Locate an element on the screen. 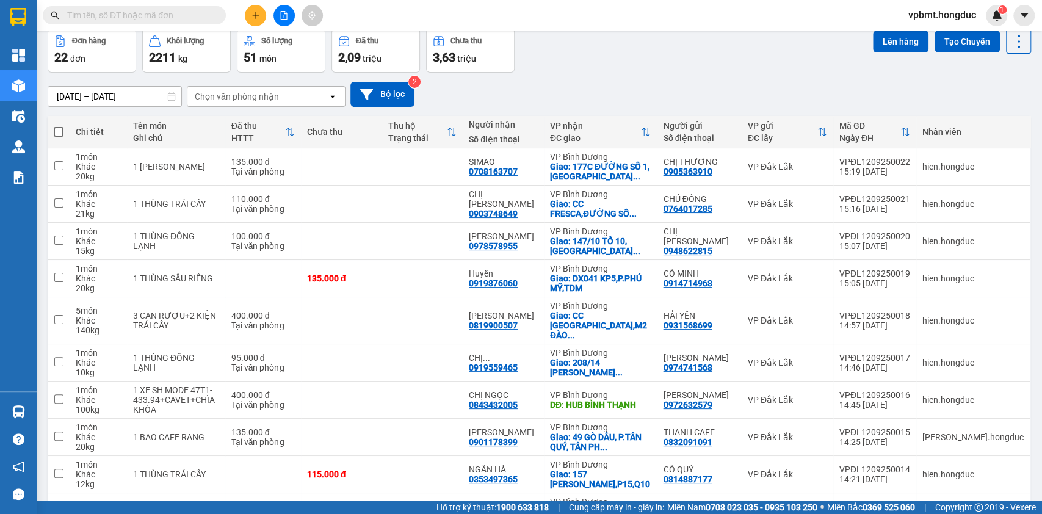 The width and height of the screenshot is (1042, 514). div: Giao: 147/10 TỔ 10,KP TÂN PHÚ 1,TÂN ĐÔNG HIỆP,DĨ AN is located at coordinates (601, 246).